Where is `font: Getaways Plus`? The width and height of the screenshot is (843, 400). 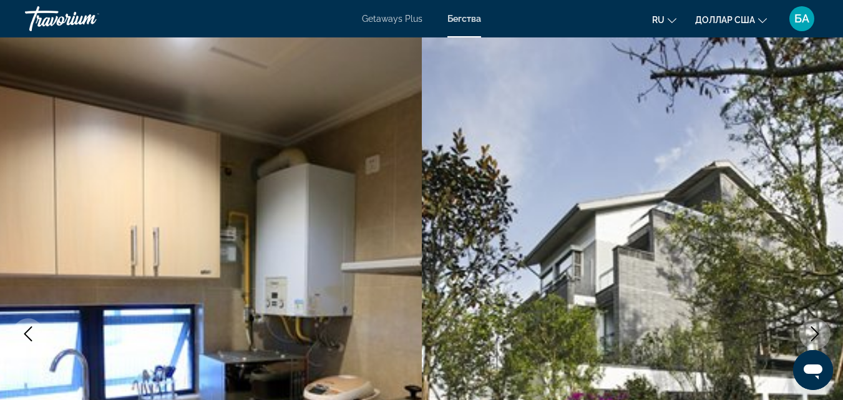
font: Getaways Plus is located at coordinates (392, 19).